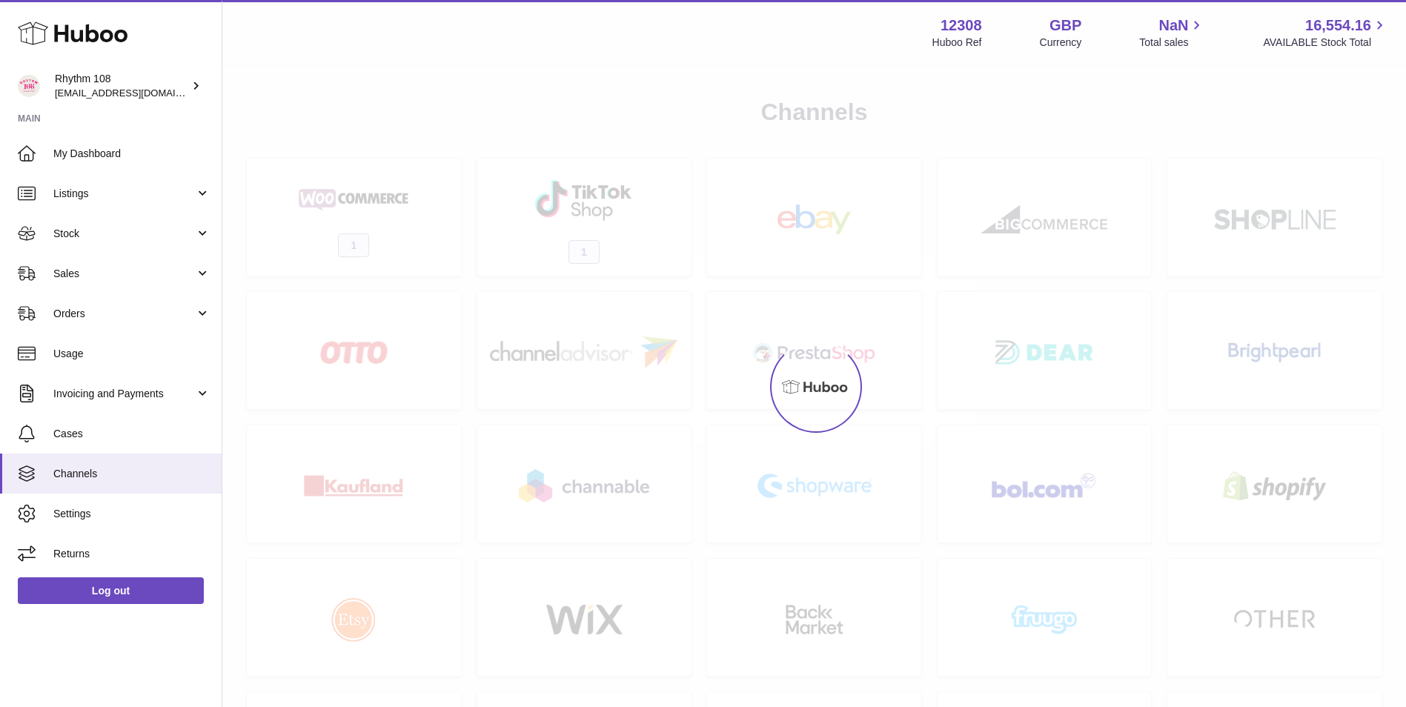  I want to click on span: AVAILABLE Stock Total, so click(1325, 42).